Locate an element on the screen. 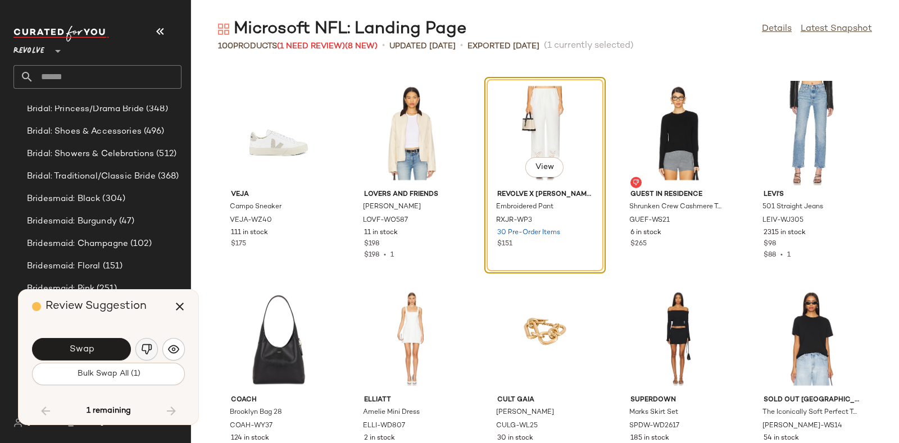 The width and height of the screenshot is (899, 443). span: CULG-WL25 is located at coordinates (517, 426).